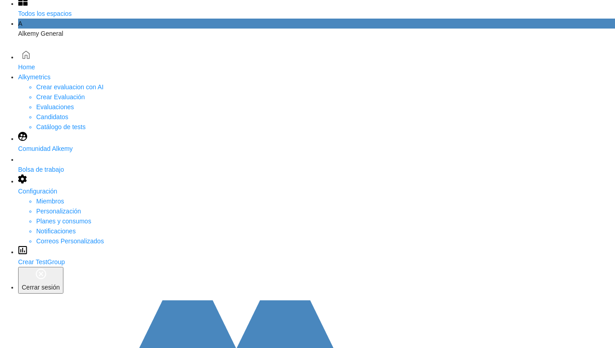 The height and width of the screenshot is (348, 615). Describe the element at coordinates (41, 287) in the screenshot. I see `span: Cerrar sesión` at that location.